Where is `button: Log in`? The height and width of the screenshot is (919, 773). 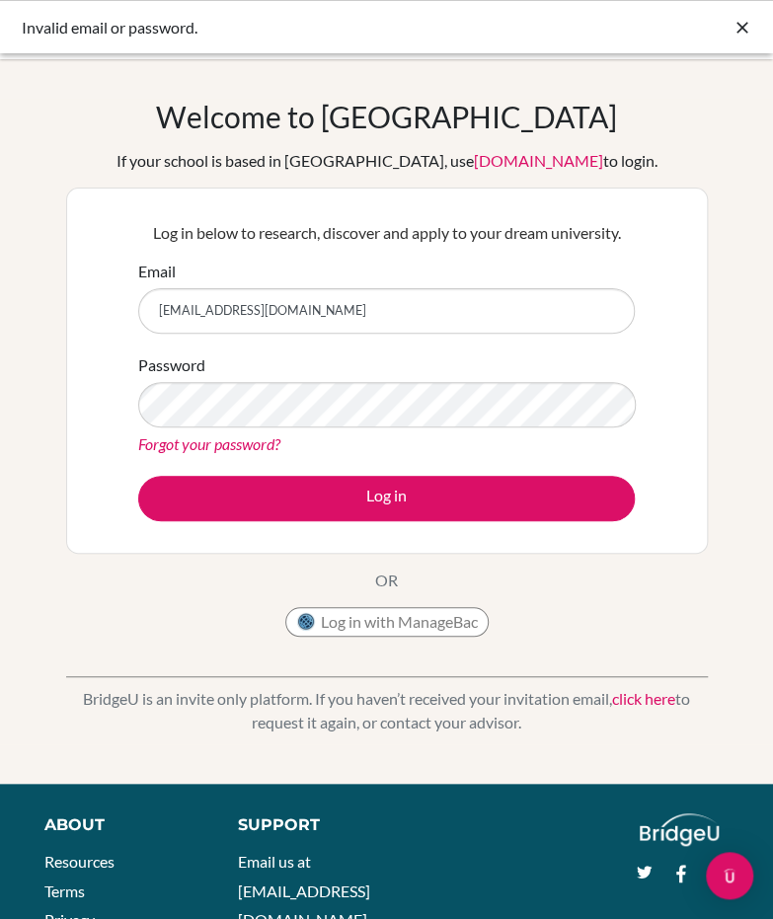
button: Log in is located at coordinates (386, 499).